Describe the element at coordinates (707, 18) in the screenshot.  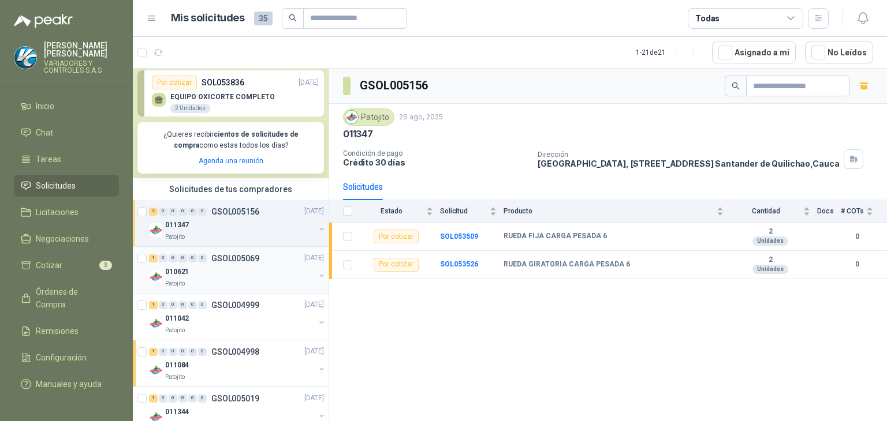
I see `div: Todas` at that location.